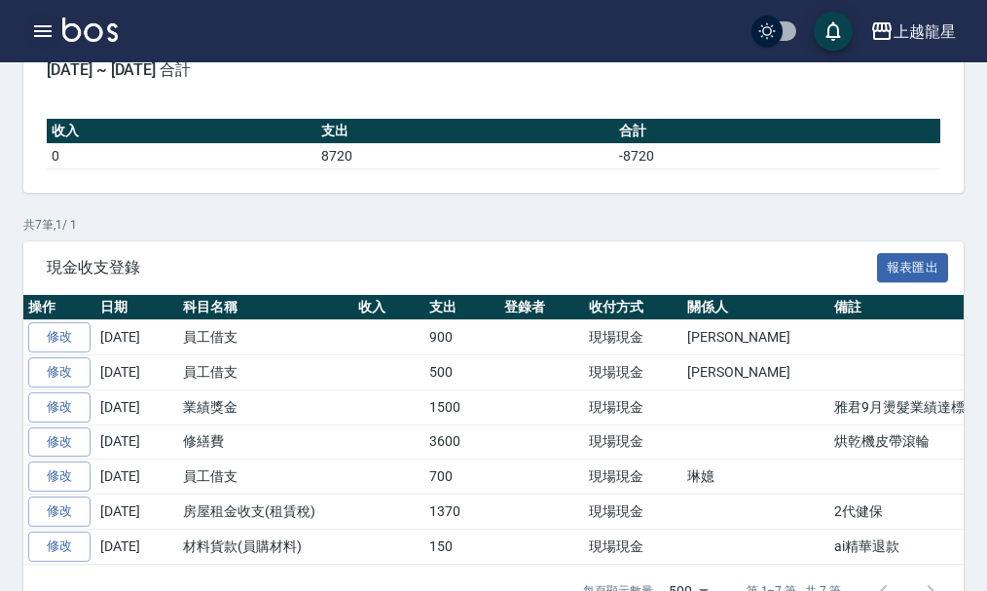 The width and height of the screenshot is (987, 591). What do you see at coordinates (913, 268) in the screenshot?
I see `button: 報表匯出` at bounding box center [913, 268].